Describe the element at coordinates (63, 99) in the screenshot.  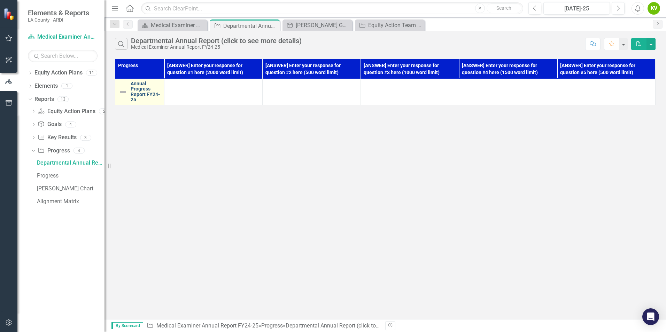
I see `div: 13` at that location.